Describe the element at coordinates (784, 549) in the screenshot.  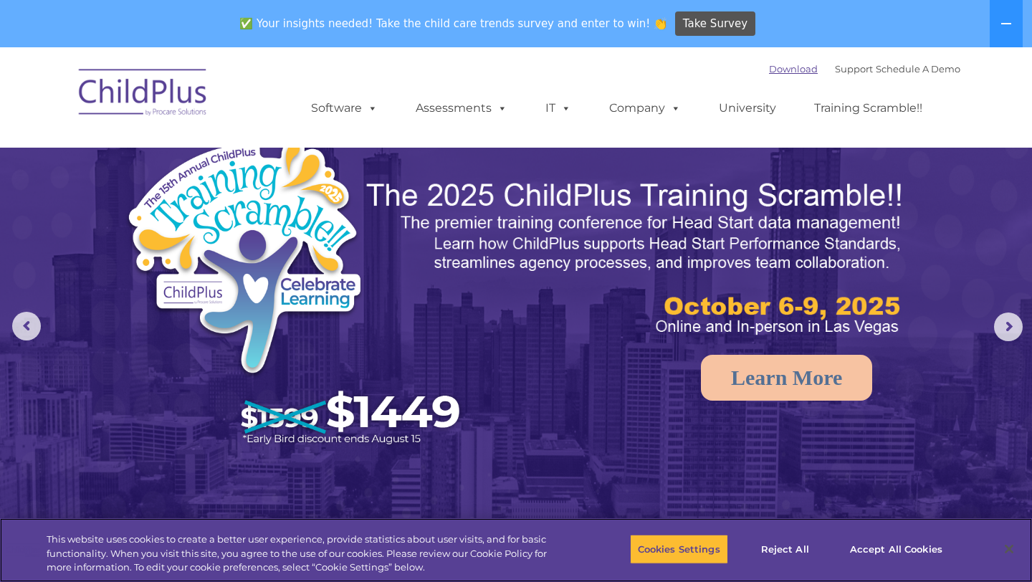
I see `button: Reject All` at that location.